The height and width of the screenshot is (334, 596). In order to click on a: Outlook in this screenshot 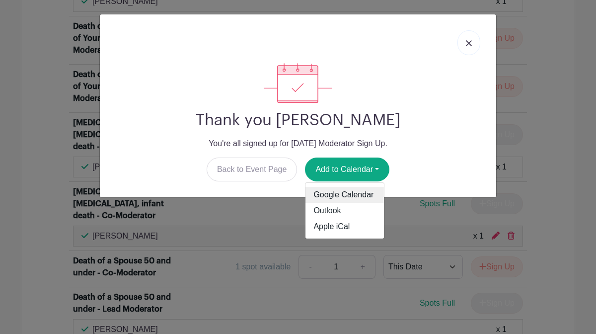, I will do `click(345, 211)`.